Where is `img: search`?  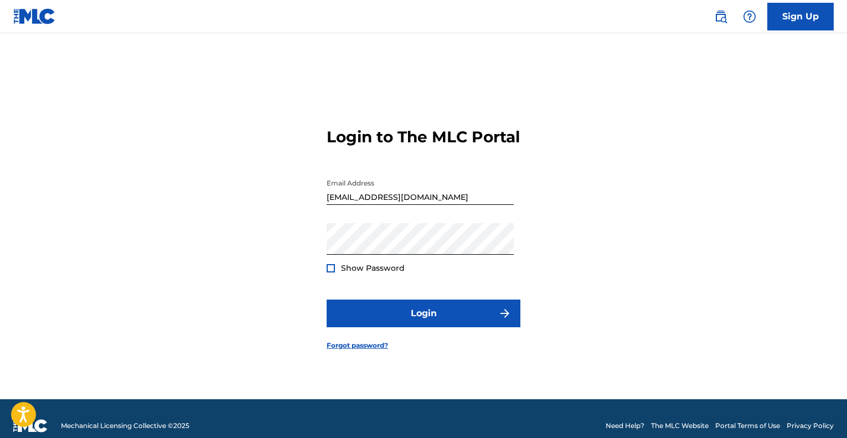
img: search is located at coordinates (721, 17).